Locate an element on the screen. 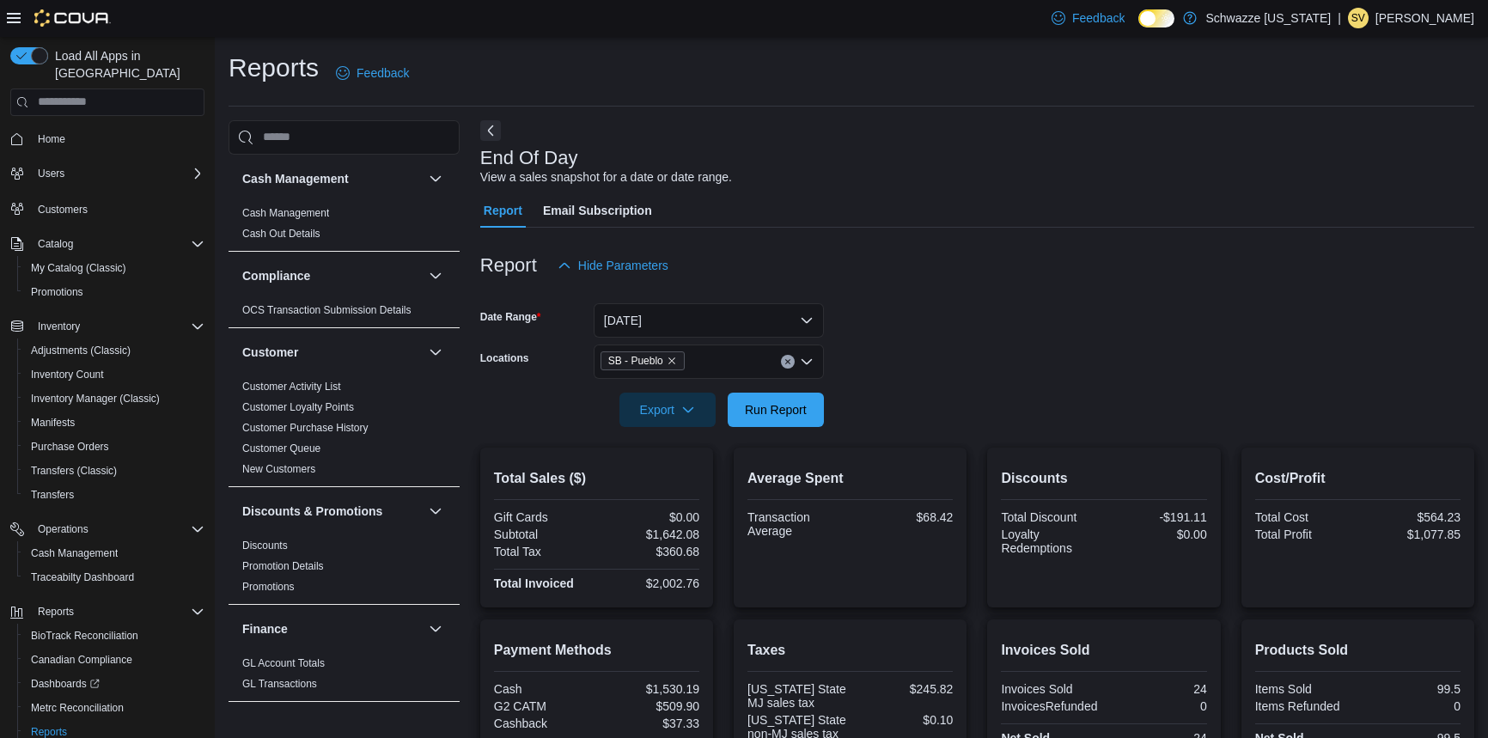  span: GL Transactions is located at coordinates (279, 684).